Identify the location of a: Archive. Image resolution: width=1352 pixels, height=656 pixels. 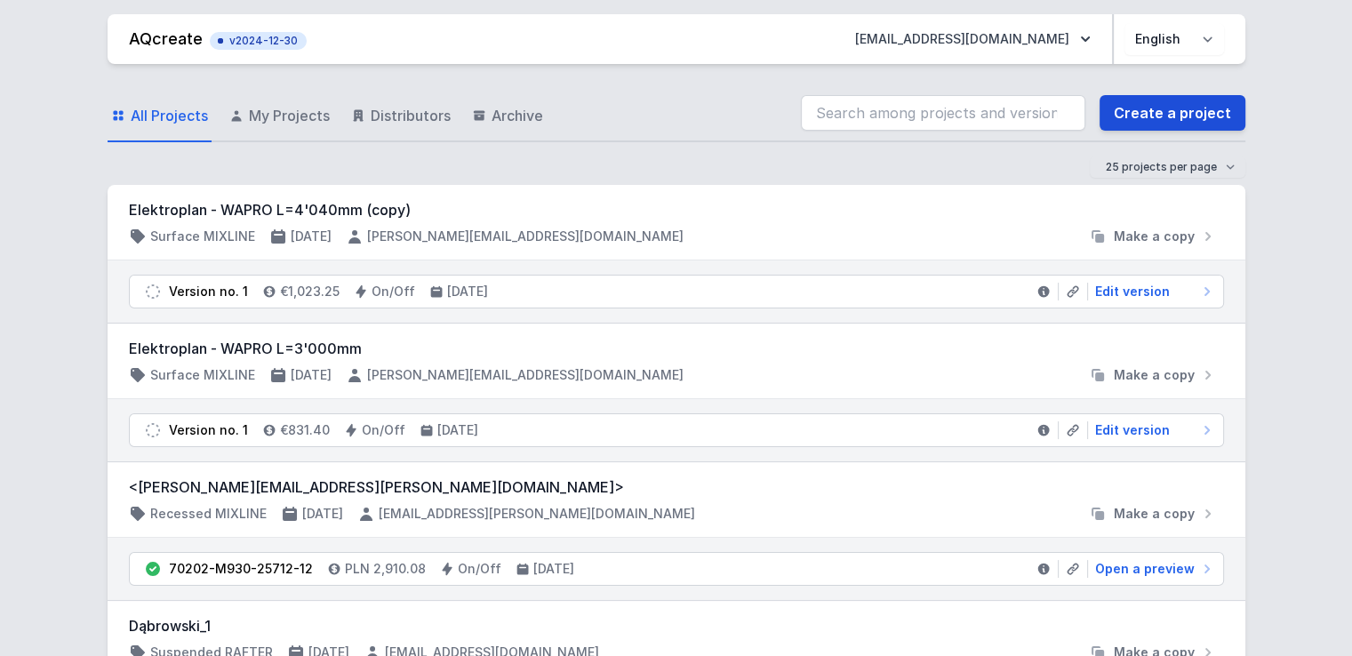
(508, 116).